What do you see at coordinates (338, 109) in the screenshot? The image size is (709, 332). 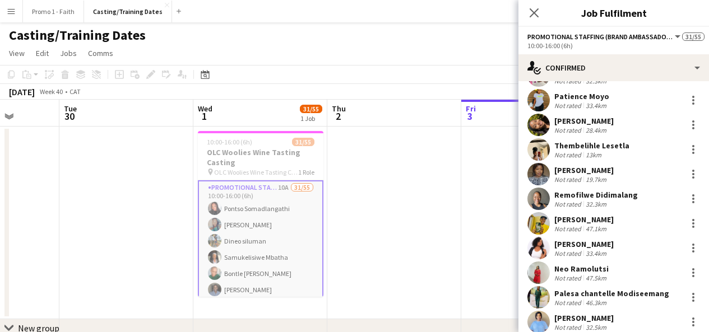 I see `span: Thu` at bounding box center [338, 109].